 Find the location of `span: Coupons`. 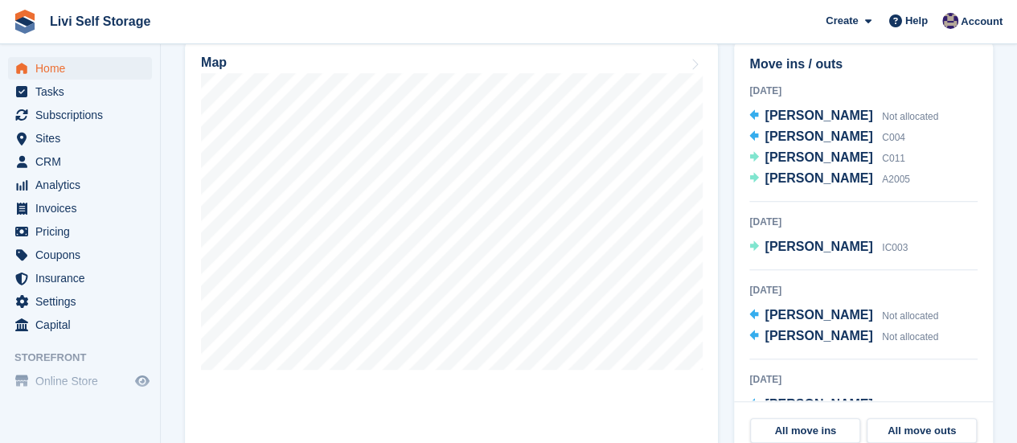

span: Coupons is located at coordinates (84, 255).